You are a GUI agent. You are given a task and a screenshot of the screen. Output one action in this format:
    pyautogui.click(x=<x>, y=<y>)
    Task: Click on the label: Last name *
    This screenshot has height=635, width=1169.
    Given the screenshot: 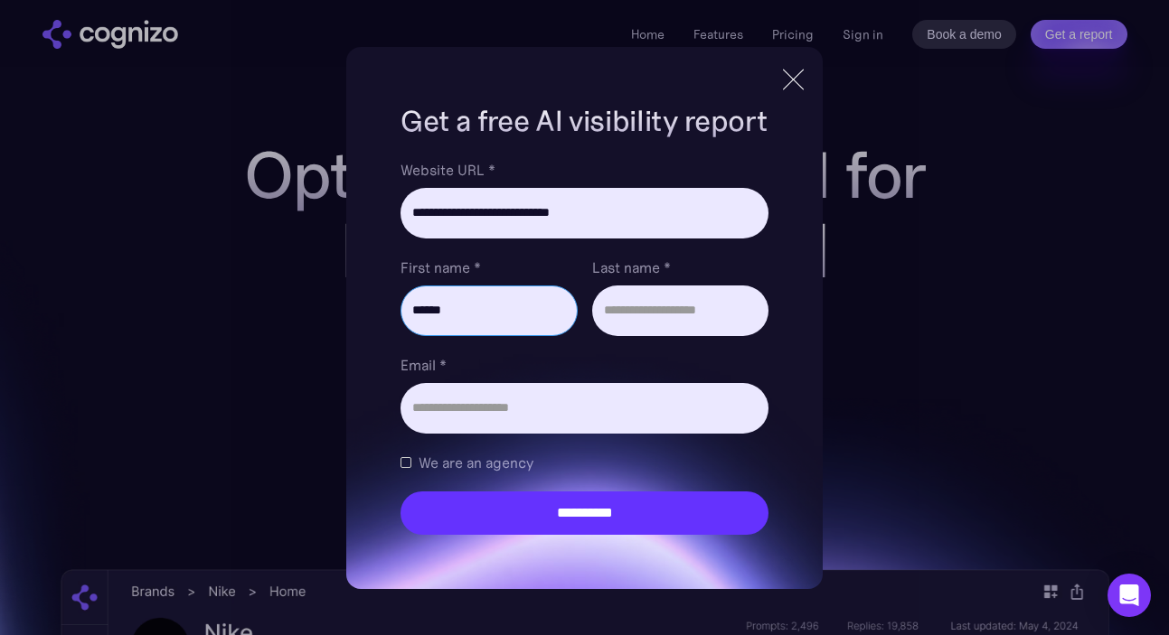 What is the action you would take?
    pyautogui.click(x=680, y=267)
    